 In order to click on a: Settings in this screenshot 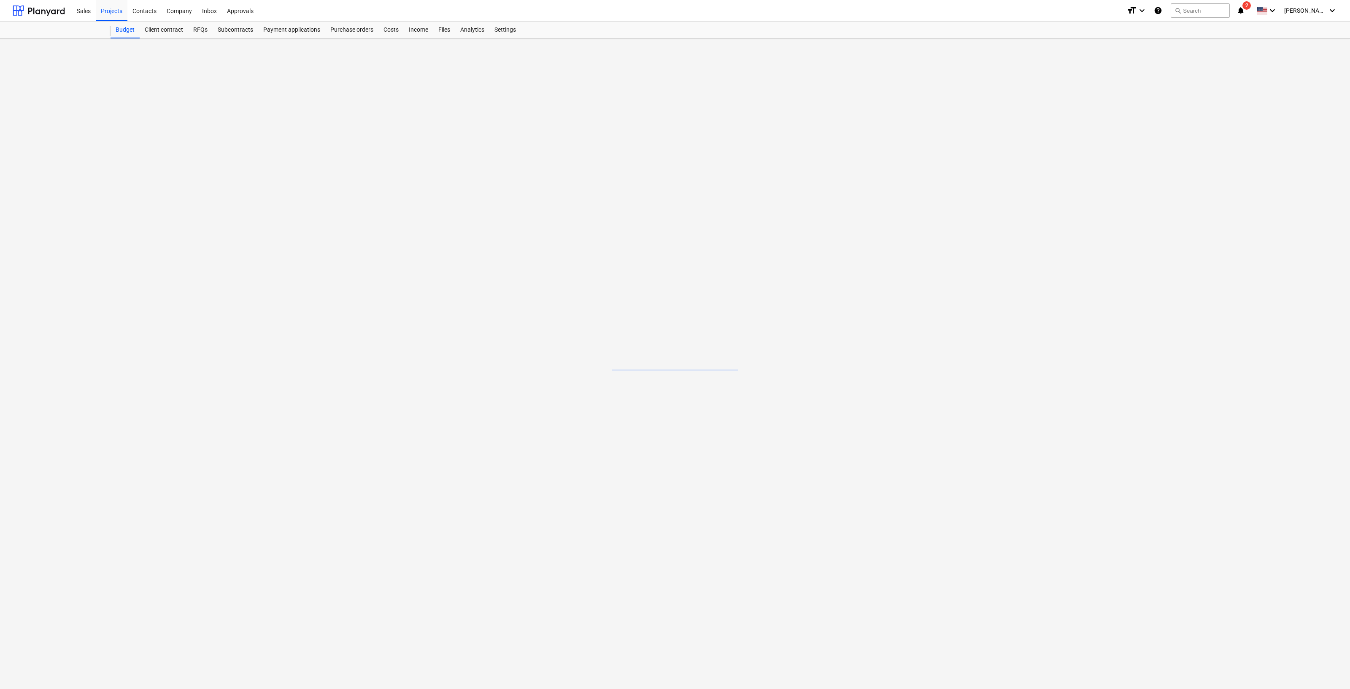, I will do `click(505, 30)`.